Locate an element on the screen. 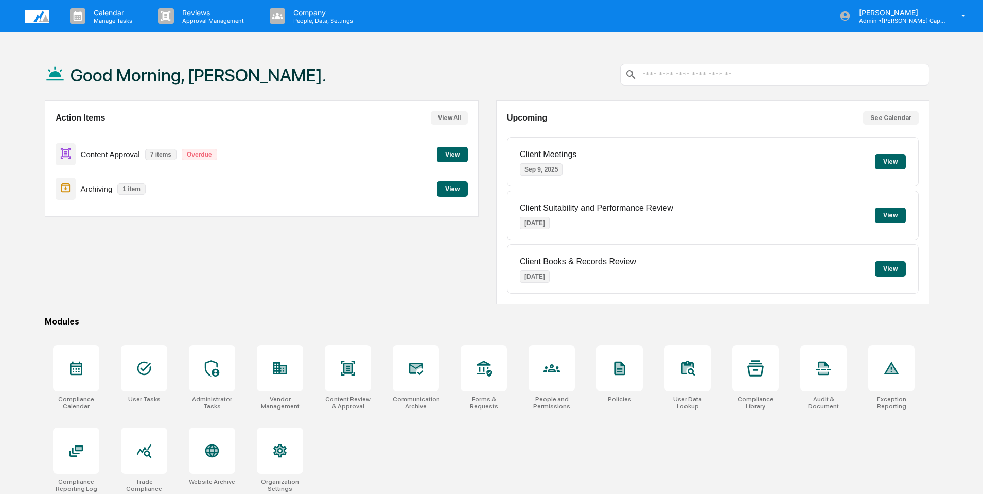 Image resolution: width=983 pixels, height=494 pixels. div: Vendor Management is located at coordinates (280, 403).